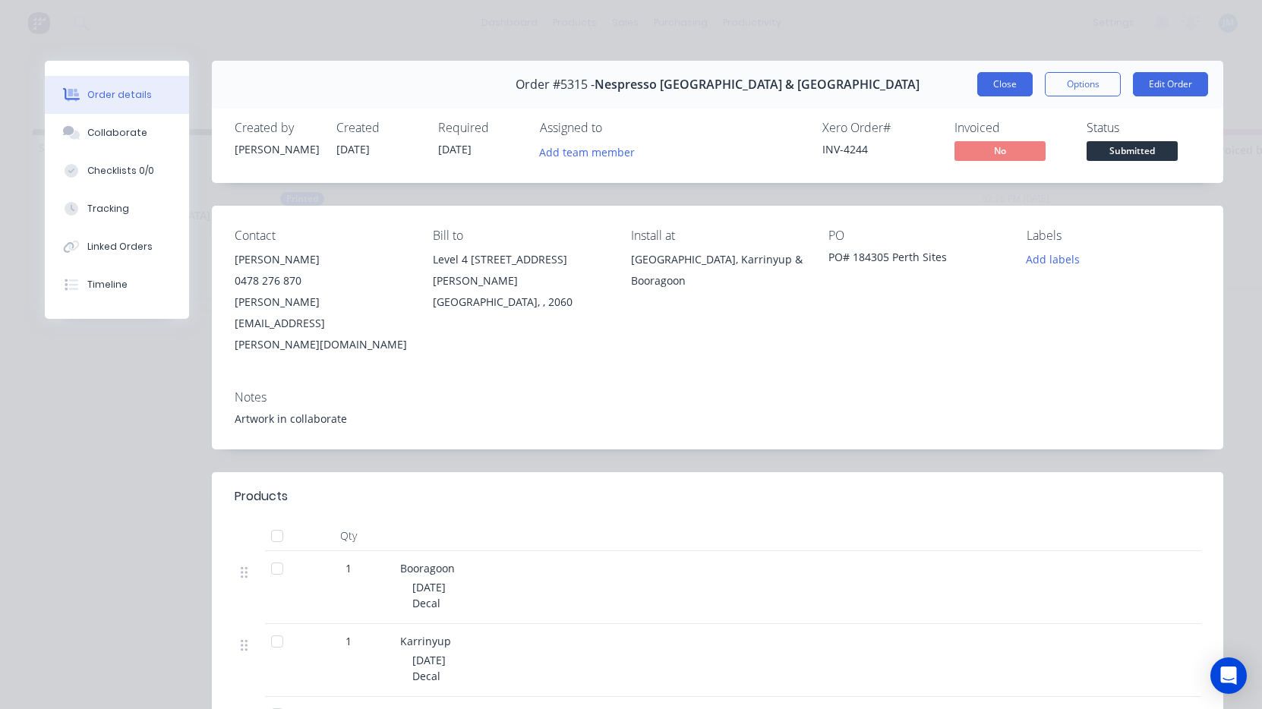 Image resolution: width=1262 pixels, height=709 pixels. I want to click on button: Edit Order, so click(1170, 84).